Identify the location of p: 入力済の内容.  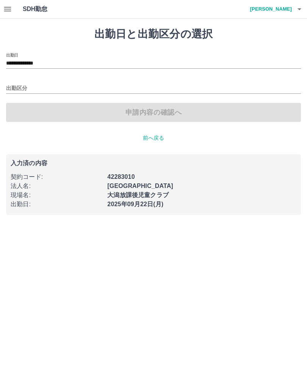
(154, 163).